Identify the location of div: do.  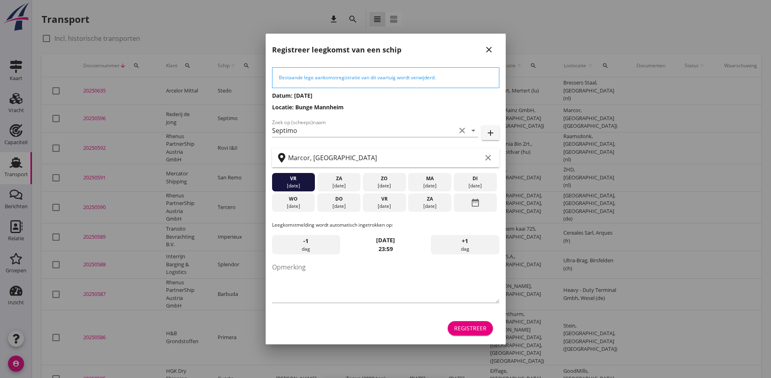
(339, 199).